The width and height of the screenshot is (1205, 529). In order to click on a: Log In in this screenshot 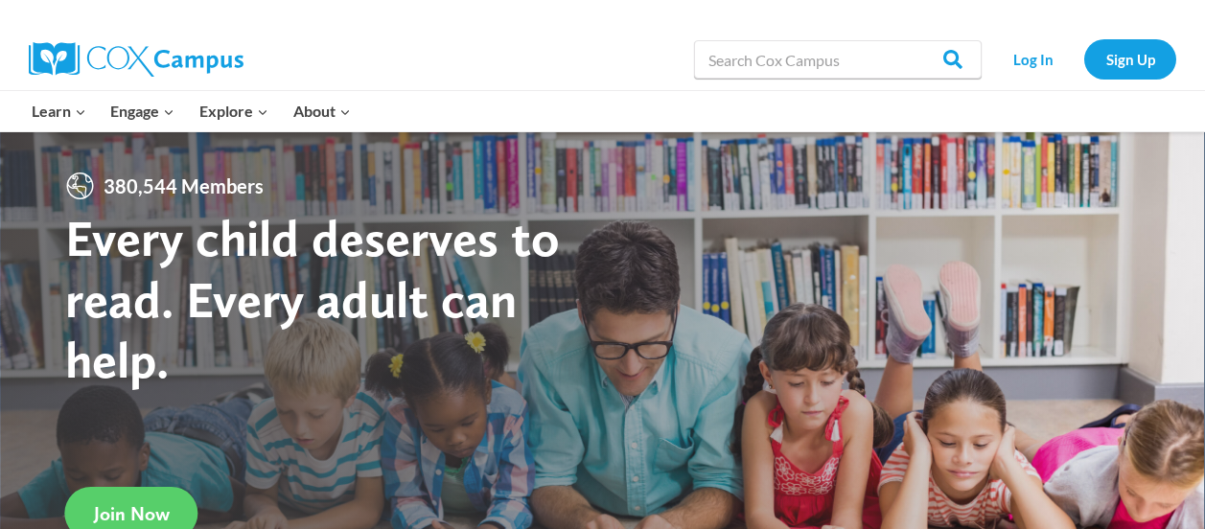, I will do `click(1033, 58)`.